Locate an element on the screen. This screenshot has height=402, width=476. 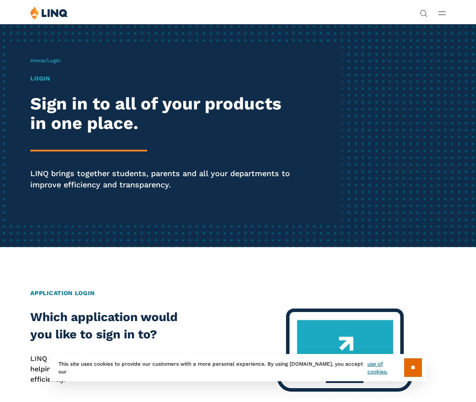
h2: Application Login is located at coordinates (238, 293).